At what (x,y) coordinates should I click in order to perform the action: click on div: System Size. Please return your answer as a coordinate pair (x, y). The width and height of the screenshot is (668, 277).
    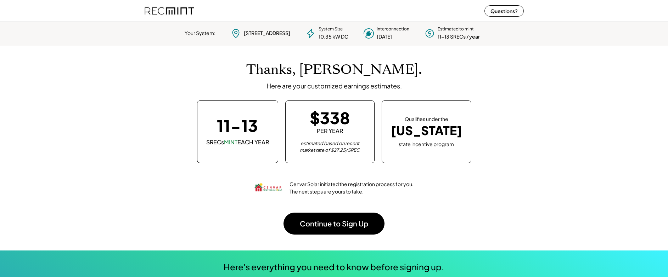
    Looking at the image, I should click on (331, 29).